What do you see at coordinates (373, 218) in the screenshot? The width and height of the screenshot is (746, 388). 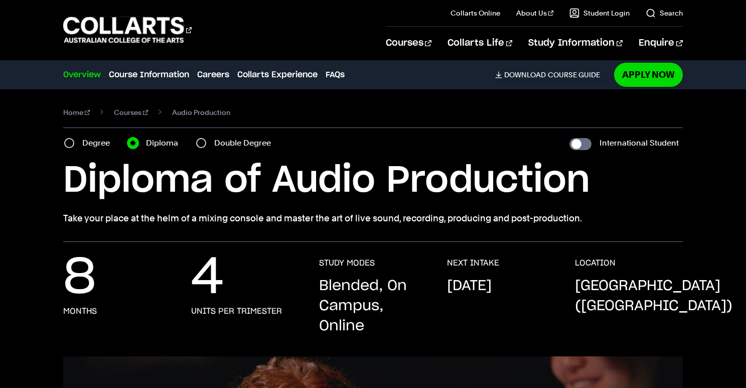 I see `p: Take your place at the helm of a mixing console and master the art of live sound, recording, prod...` at bounding box center [373, 218].